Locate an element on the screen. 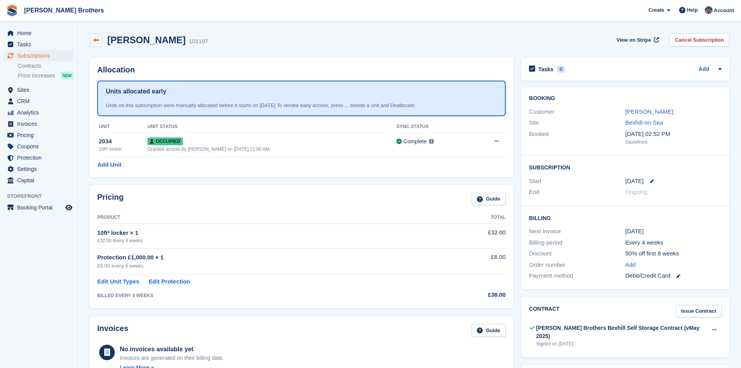  span: View on Stripe is located at coordinates (634, 40).